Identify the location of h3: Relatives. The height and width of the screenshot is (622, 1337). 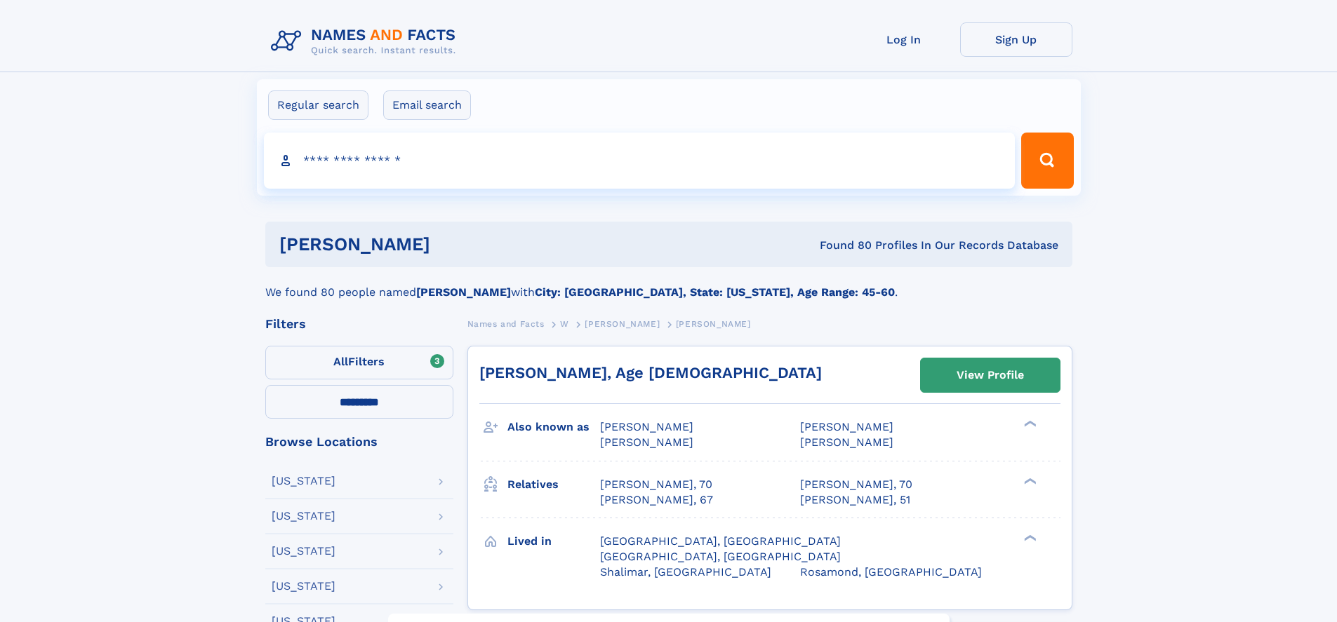
(554, 485).